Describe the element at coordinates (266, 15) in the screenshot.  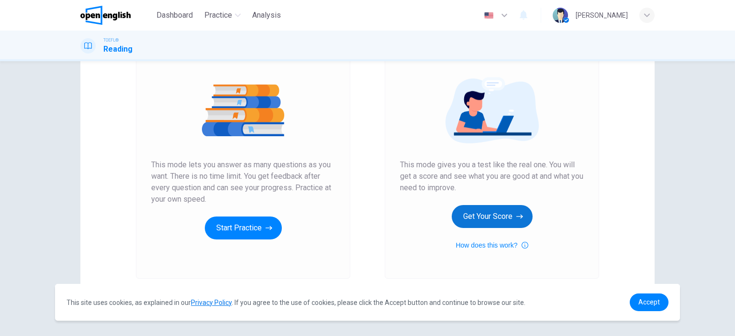
I see `span: Analysis` at that location.